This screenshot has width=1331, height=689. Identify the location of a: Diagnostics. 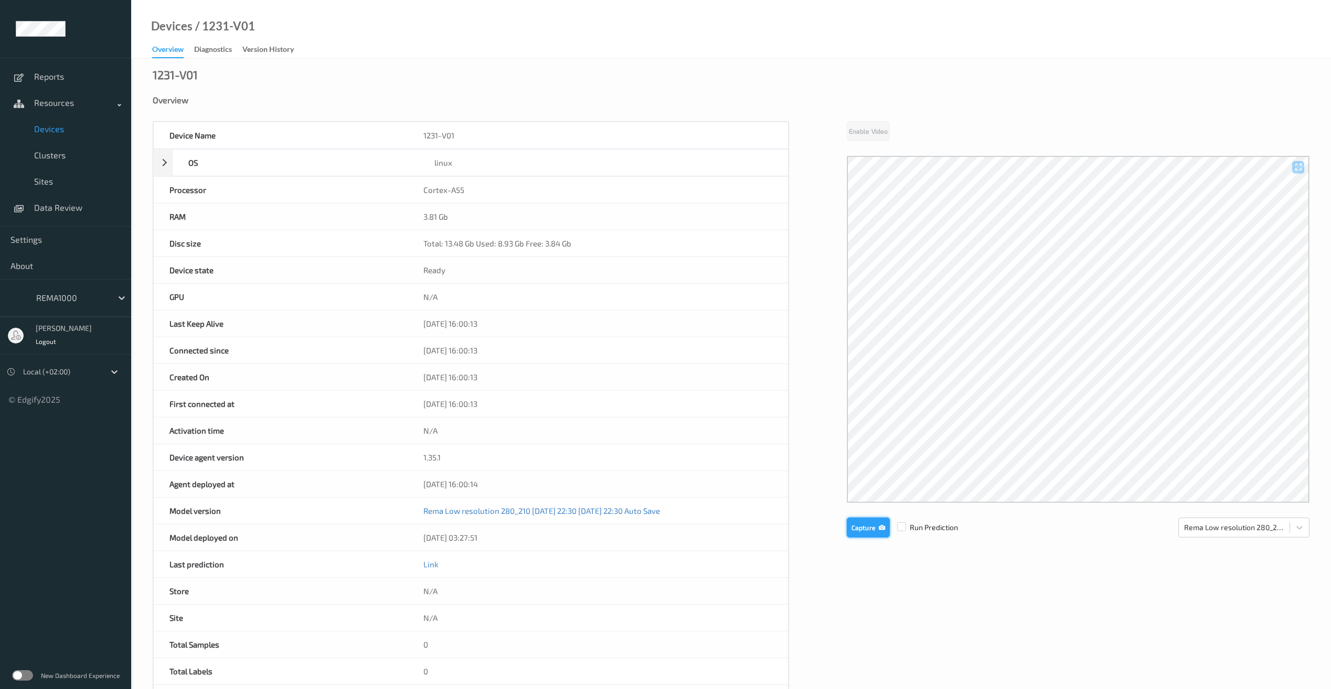
(218, 50).